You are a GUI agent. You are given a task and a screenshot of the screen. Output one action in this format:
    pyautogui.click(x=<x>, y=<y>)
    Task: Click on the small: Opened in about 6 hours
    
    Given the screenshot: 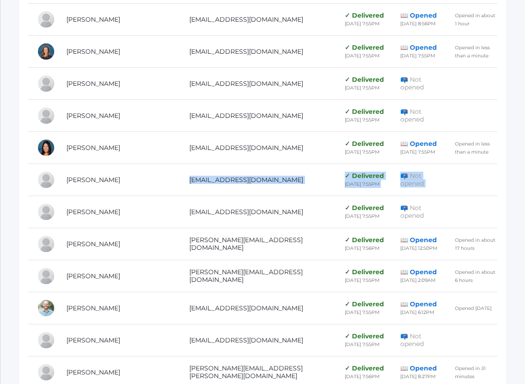 What is the action you would take?
    pyautogui.click(x=475, y=276)
    